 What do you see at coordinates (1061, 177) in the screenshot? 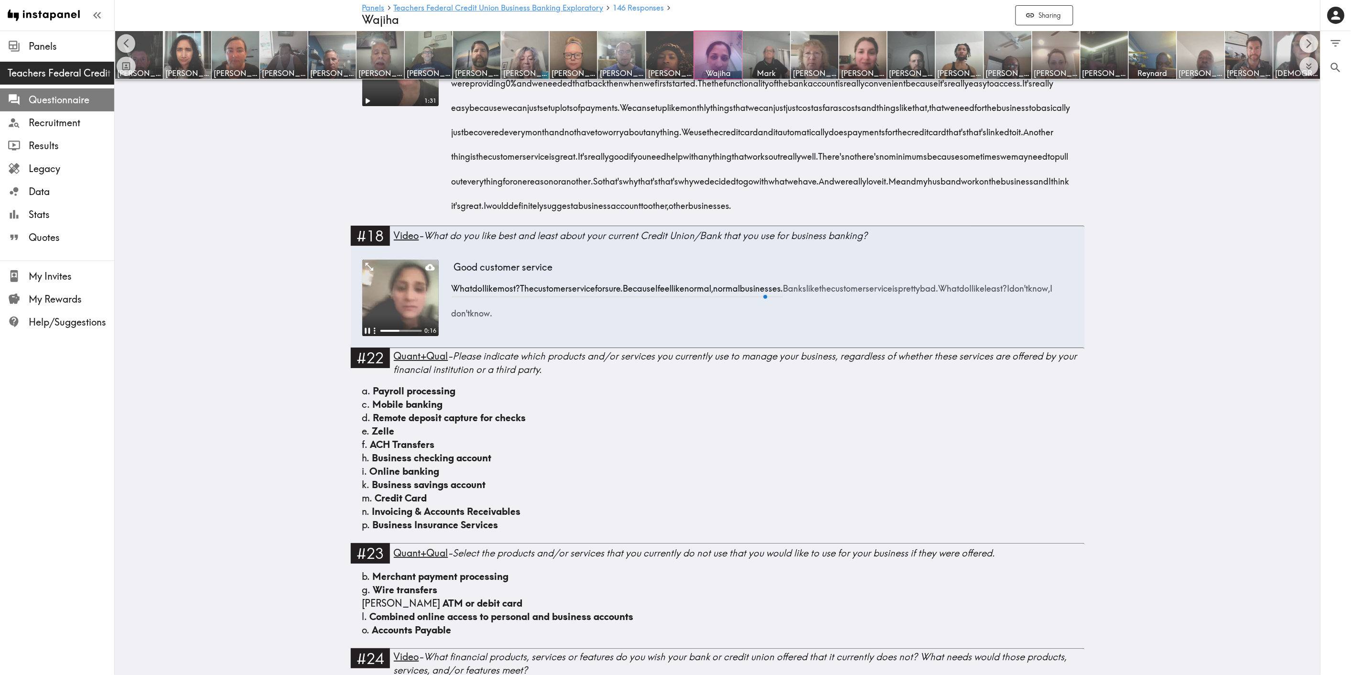
I see `span: think` at bounding box center [1061, 177].